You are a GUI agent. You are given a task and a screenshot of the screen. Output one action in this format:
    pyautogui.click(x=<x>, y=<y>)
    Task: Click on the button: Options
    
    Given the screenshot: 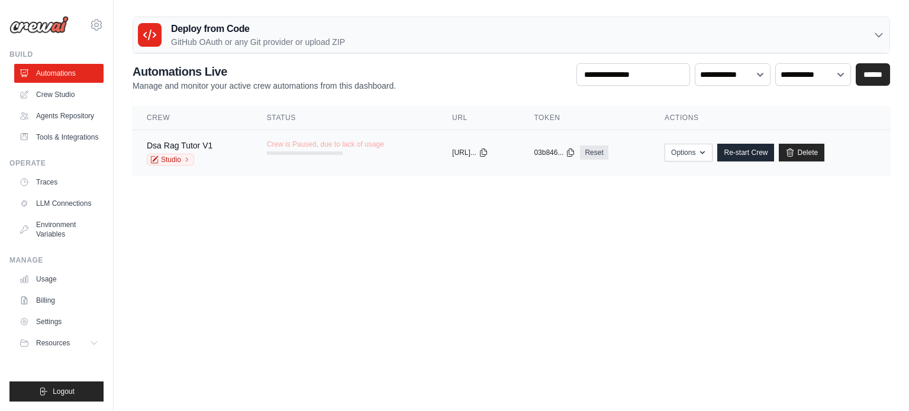 What is the action you would take?
    pyautogui.click(x=688, y=153)
    